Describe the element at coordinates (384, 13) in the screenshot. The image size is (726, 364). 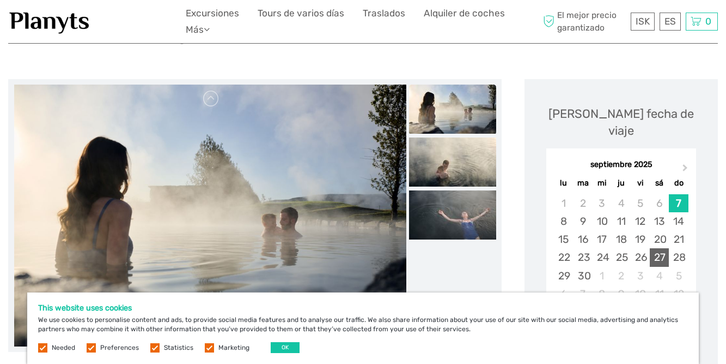
I see `a: Traslados` at that location.